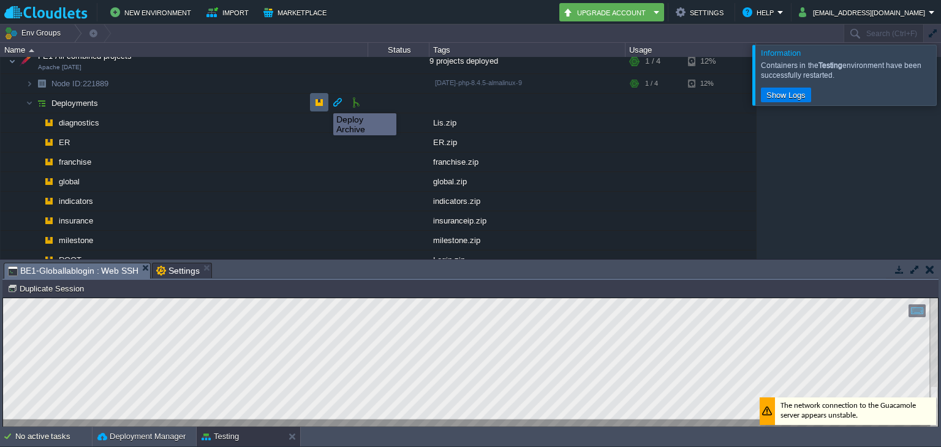  Describe the element at coordinates (786, 95) in the screenshot. I see `button: Show Logs` at that location.